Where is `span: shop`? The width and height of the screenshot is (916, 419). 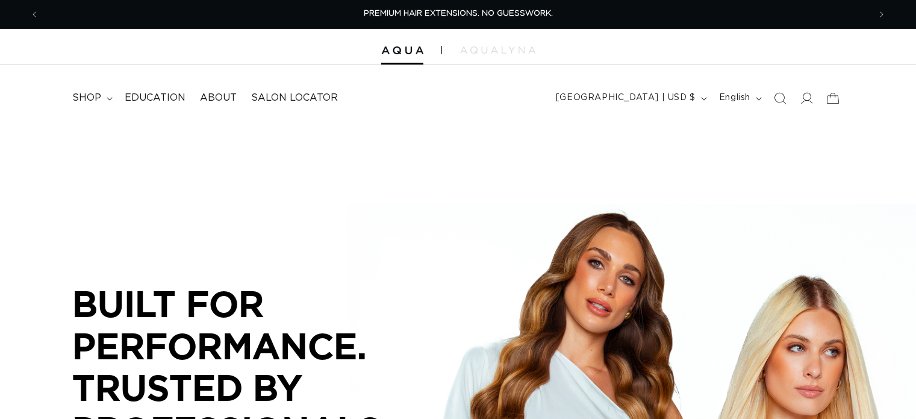 span: shop is located at coordinates (87, 98).